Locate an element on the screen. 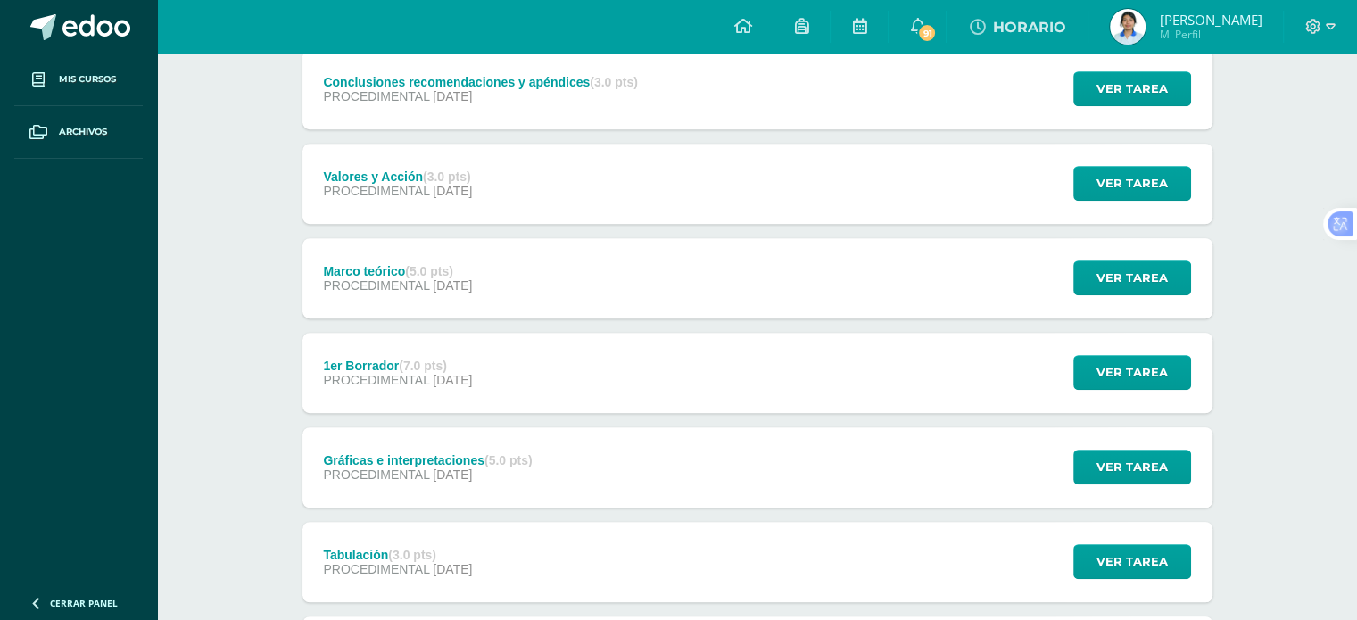  span: 91 is located at coordinates (927, 33).